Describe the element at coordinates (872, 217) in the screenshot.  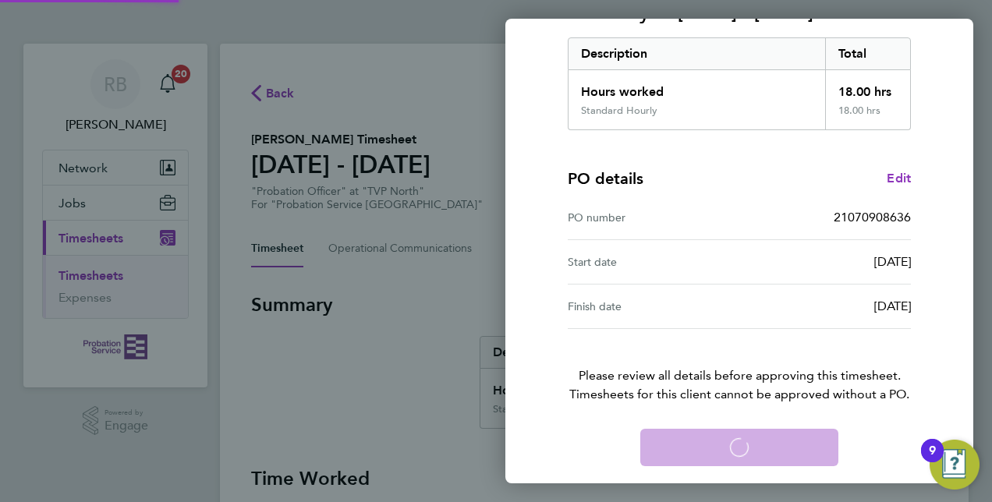
I see `span: 21070908636` at that location.